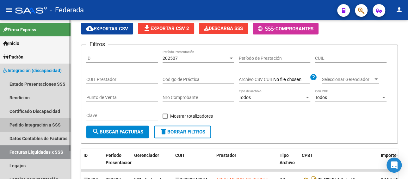  I want to click on span: Seleccionar Gerenciador, so click(347, 79).